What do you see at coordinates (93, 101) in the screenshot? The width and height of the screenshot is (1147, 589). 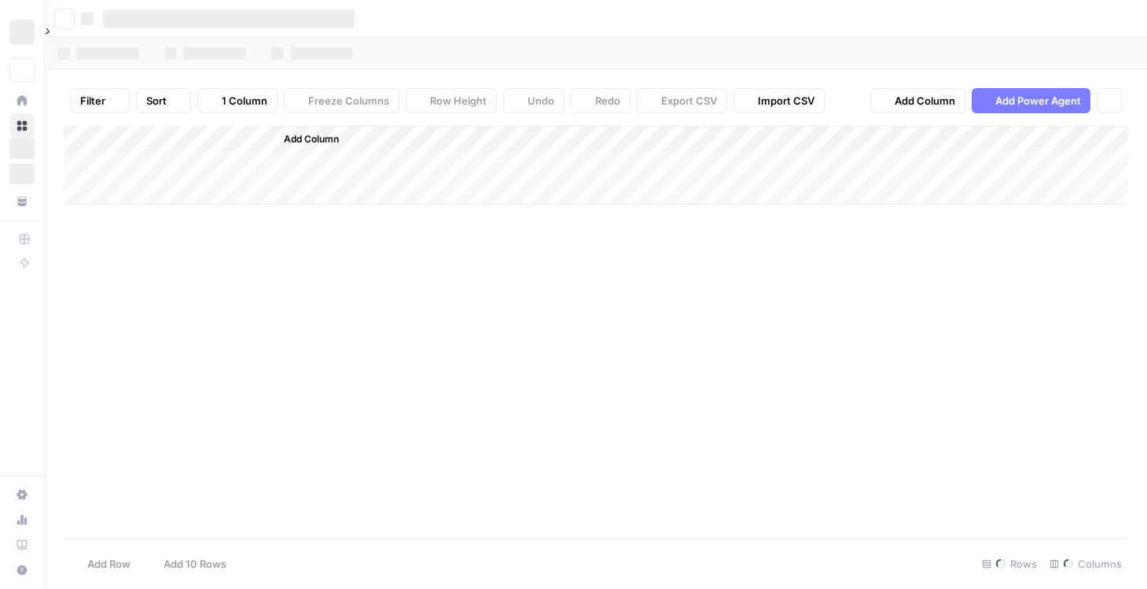 I see `span: Filter` at bounding box center [93, 101].